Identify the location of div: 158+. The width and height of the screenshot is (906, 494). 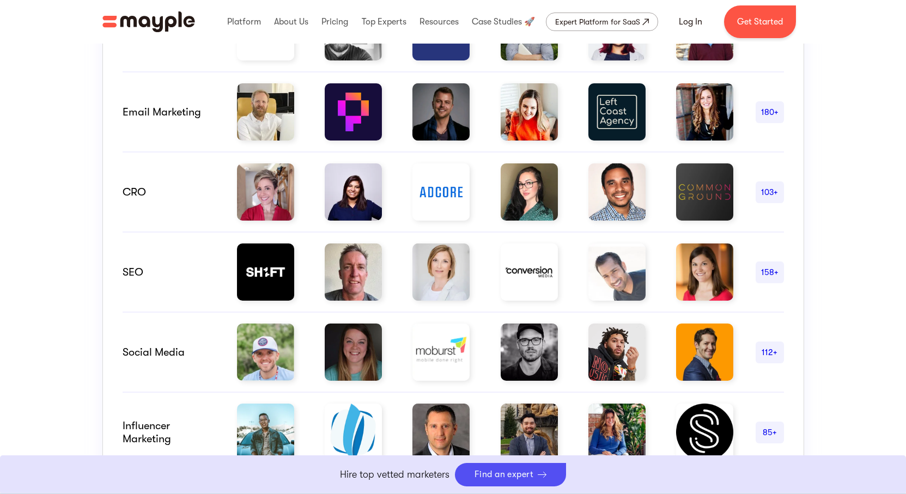
(770, 272).